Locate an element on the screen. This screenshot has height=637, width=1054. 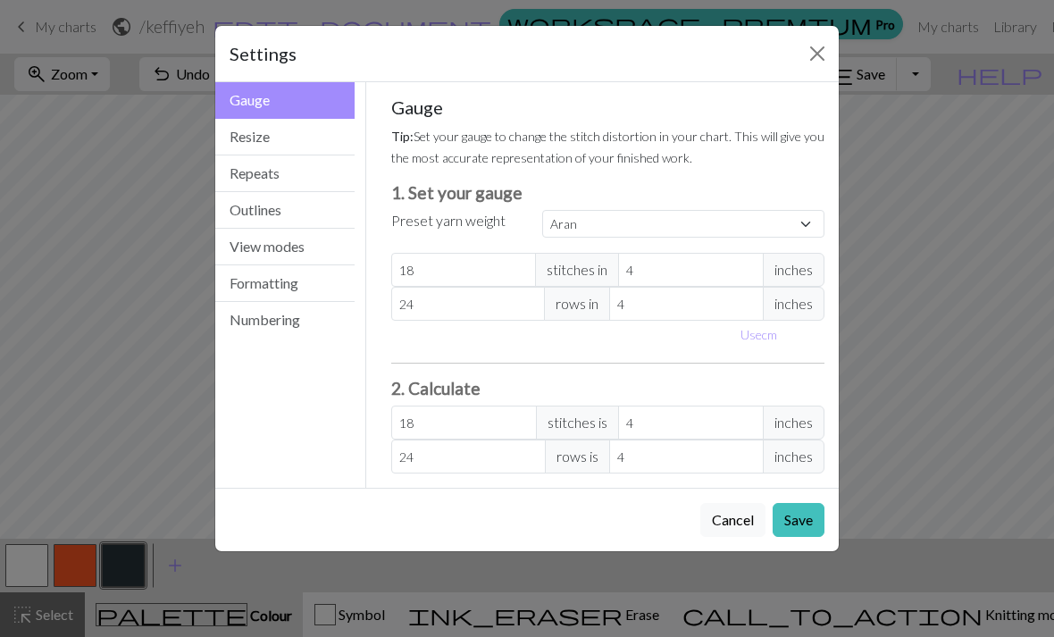
h5: Settings is located at coordinates (263, 54).